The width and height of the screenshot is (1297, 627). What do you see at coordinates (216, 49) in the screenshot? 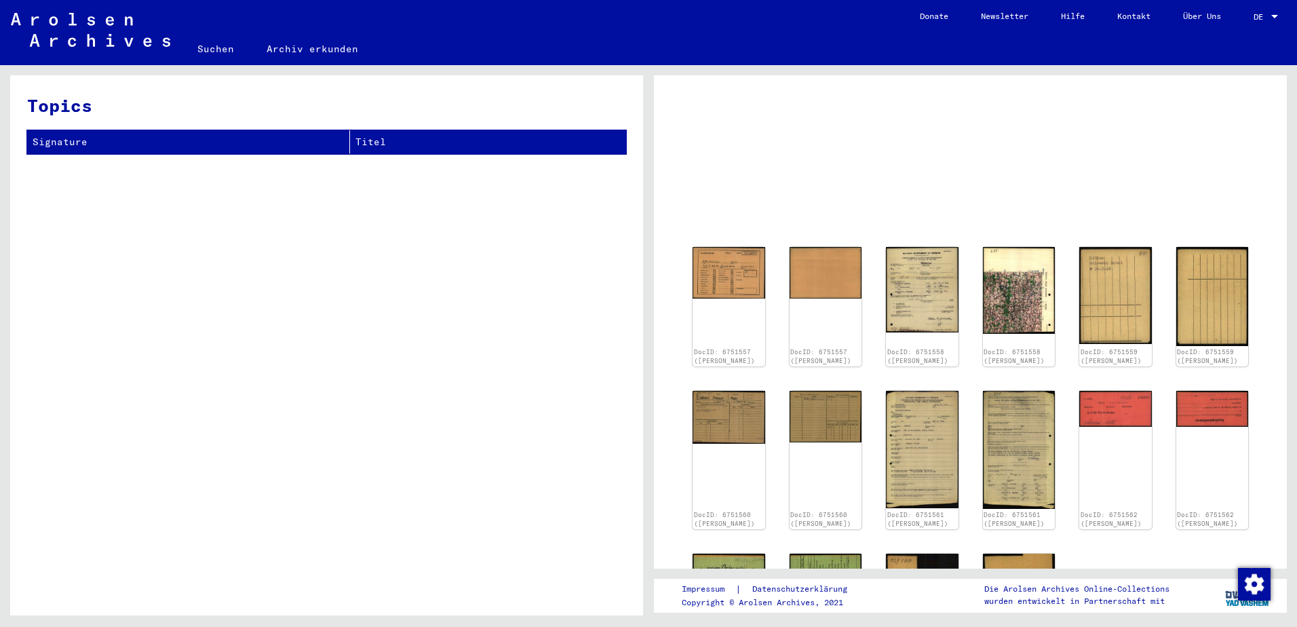
I see `a: Suchen` at bounding box center [216, 49].